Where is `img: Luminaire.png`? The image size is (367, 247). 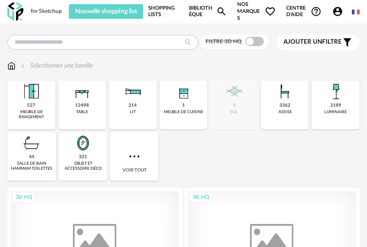
img: Luminaire.png is located at coordinates (336, 91).